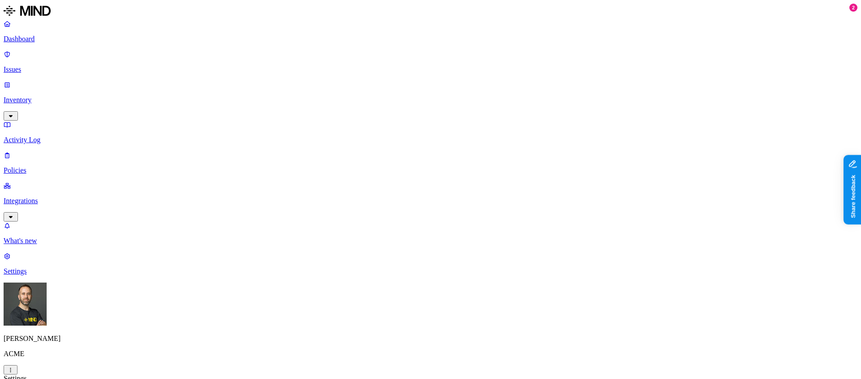 This screenshot has height=379, width=861. I want to click on a: MIND, so click(430, 12).